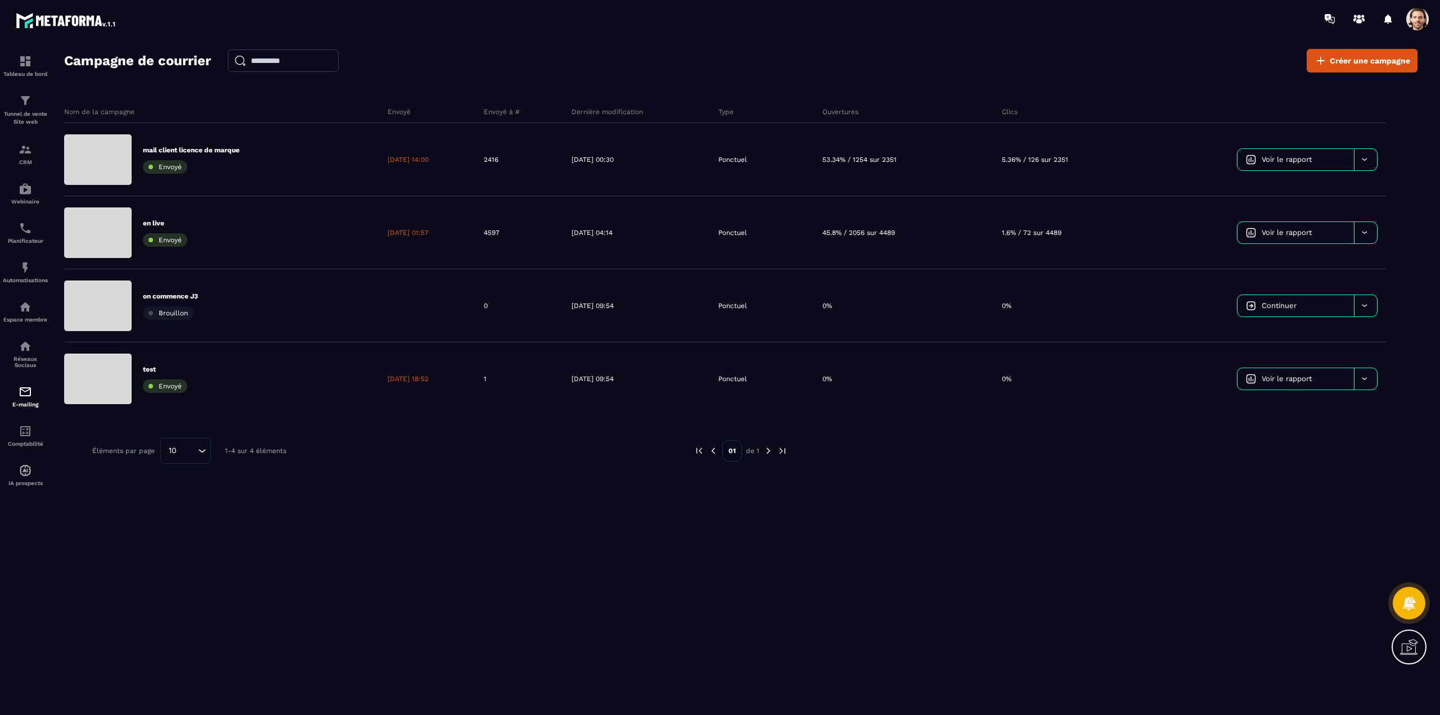  What do you see at coordinates (25, 228) in the screenshot?
I see `img: scheduler` at bounding box center [25, 228].